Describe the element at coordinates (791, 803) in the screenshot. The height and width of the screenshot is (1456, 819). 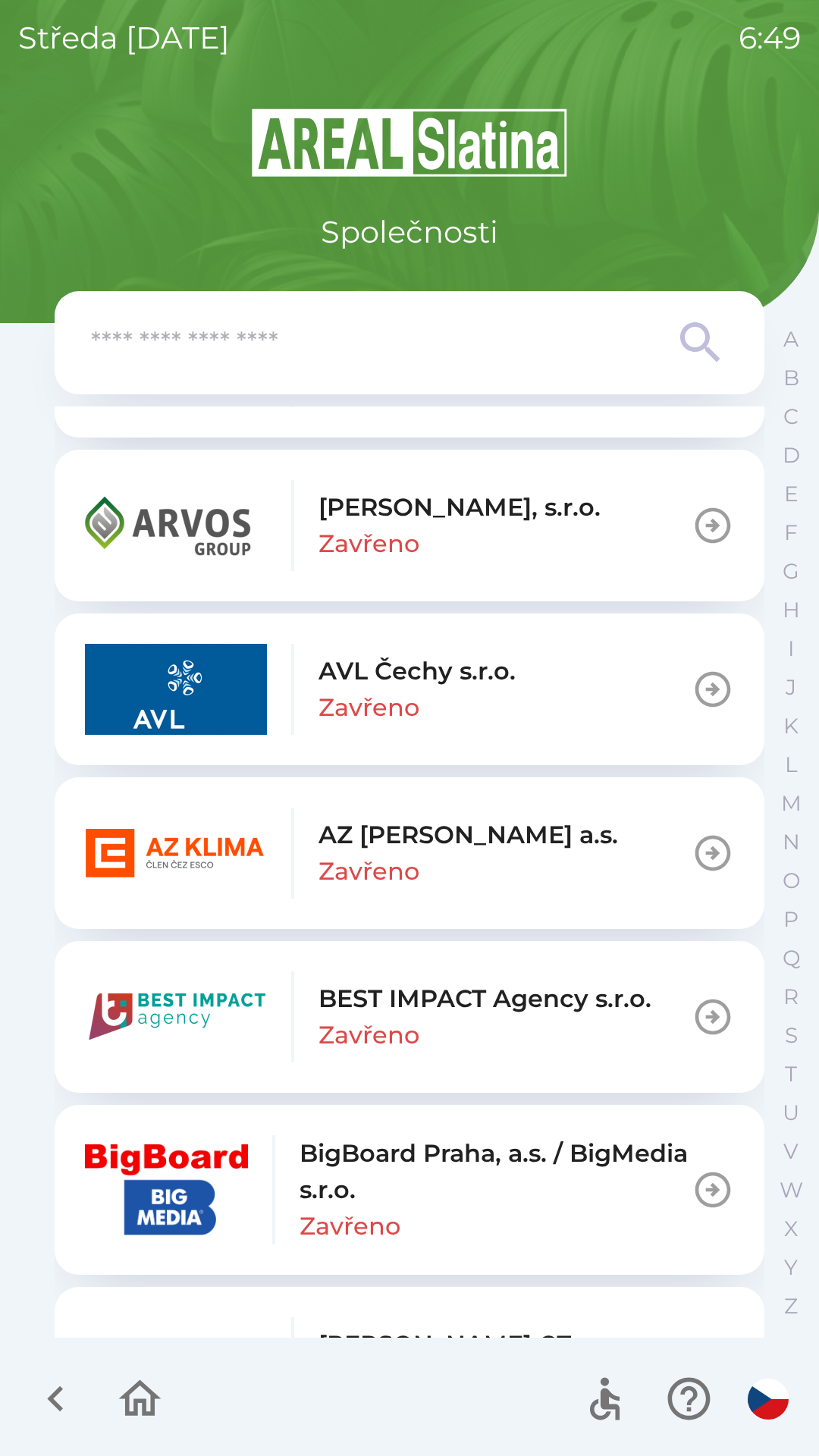
I see `button: M` at that location.